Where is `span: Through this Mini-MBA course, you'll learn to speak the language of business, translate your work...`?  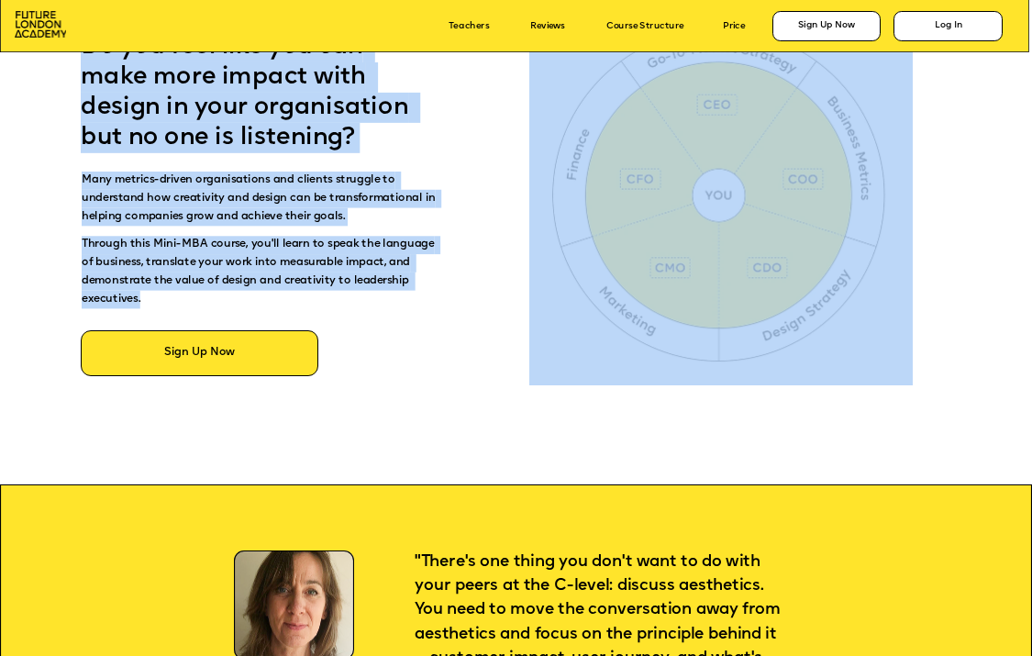 span: Through this Mini-MBA course, you'll learn to speak the language of business, translate your work... is located at coordinates (260, 271).